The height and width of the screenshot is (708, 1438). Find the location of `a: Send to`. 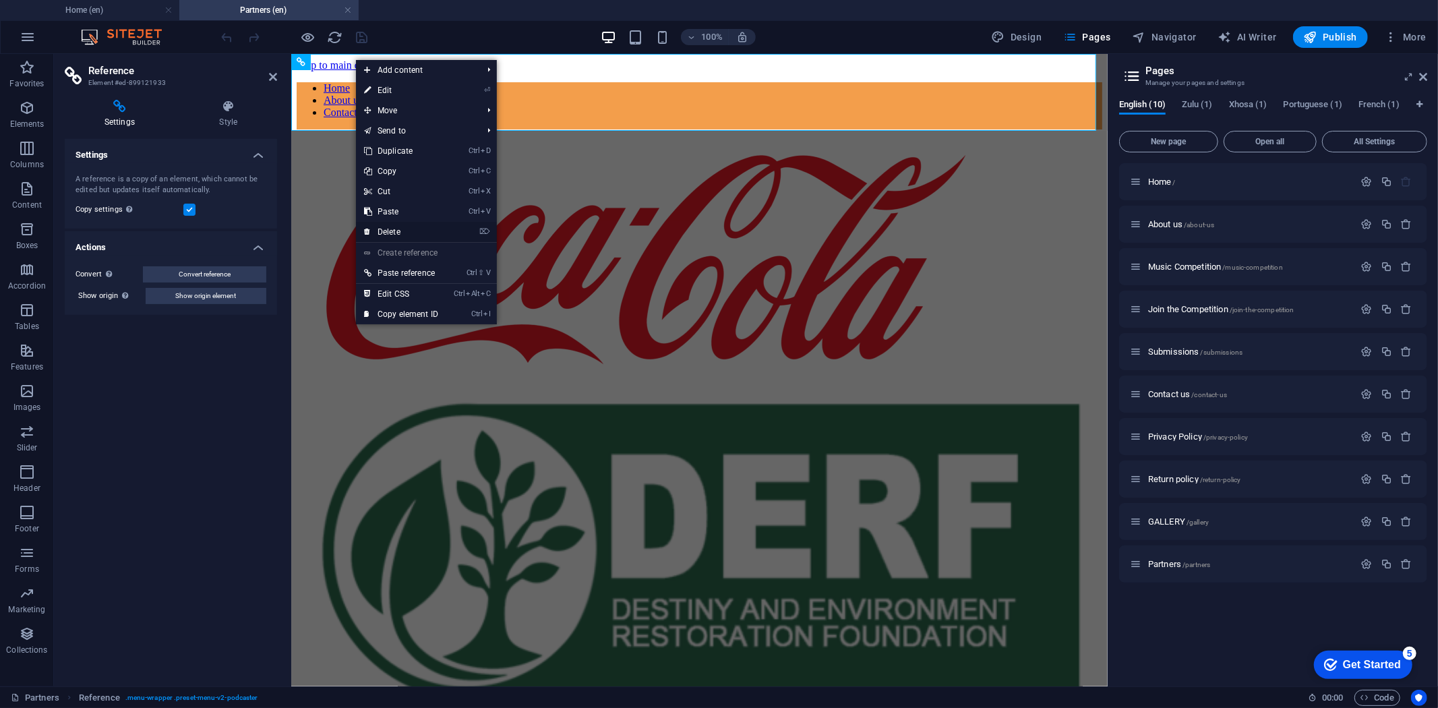

a: Send to is located at coordinates (416, 131).